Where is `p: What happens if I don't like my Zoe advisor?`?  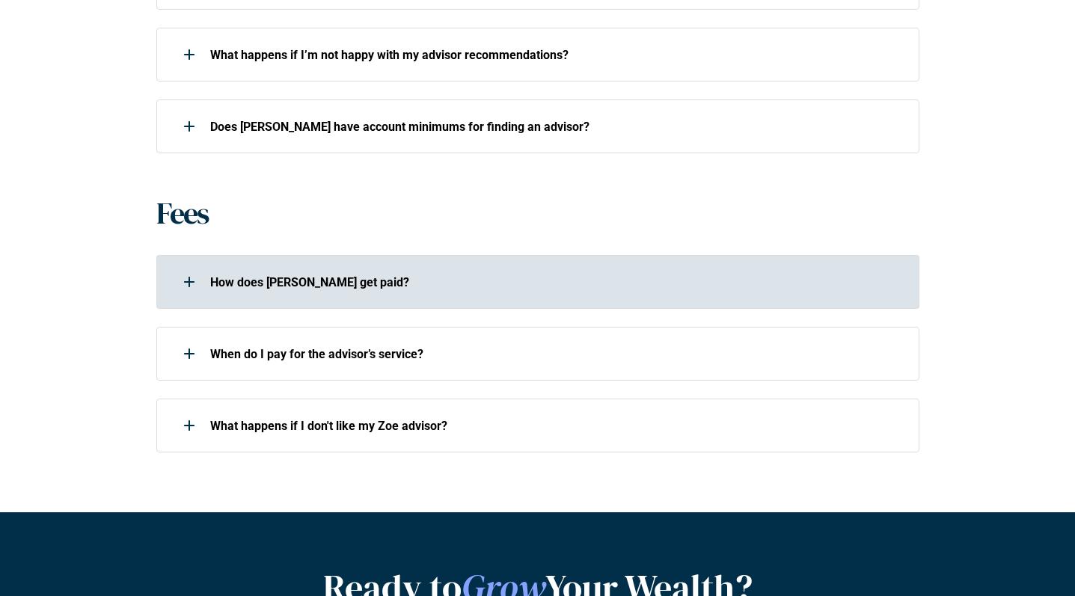 p: What happens if I don't like my Zoe advisor? is located at coordinates (555, 426).